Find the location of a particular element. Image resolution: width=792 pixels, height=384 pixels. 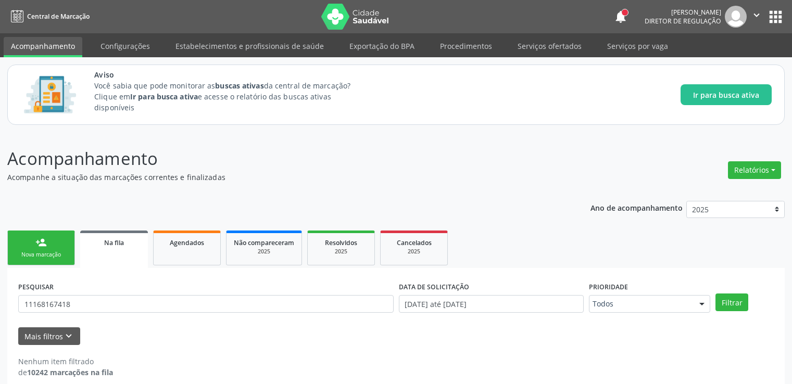

span: Central de Marcação is located at coordinates (58, 16).